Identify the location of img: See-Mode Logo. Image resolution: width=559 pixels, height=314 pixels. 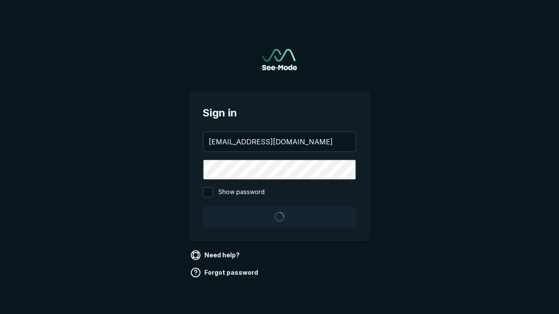
(279, 59).